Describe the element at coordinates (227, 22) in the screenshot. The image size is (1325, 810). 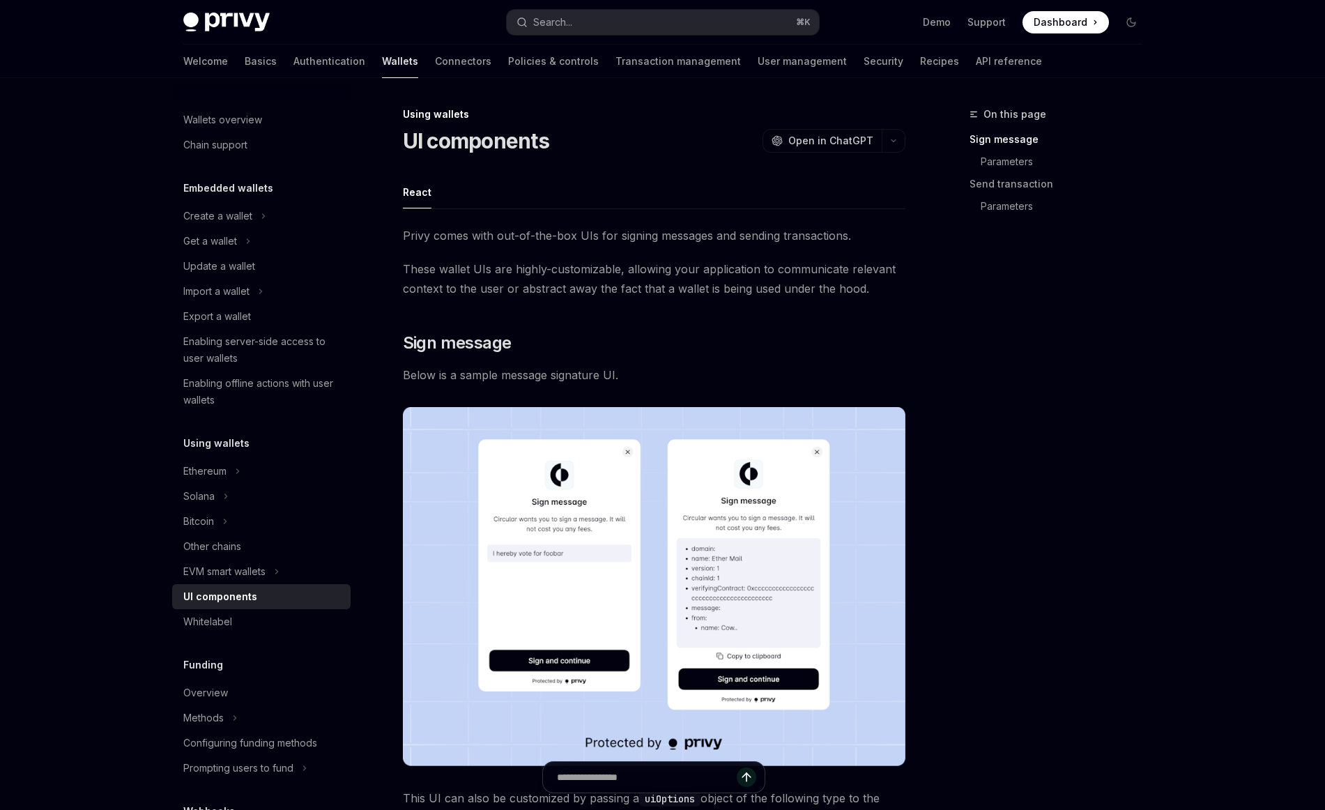
I see `img: dark logo` at that location.